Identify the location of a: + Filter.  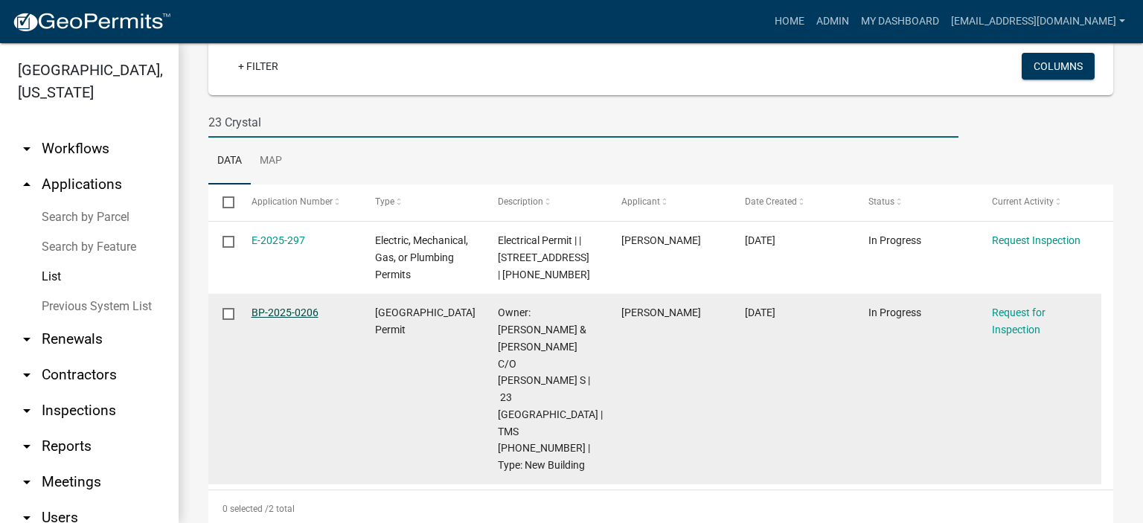
(258, 66).